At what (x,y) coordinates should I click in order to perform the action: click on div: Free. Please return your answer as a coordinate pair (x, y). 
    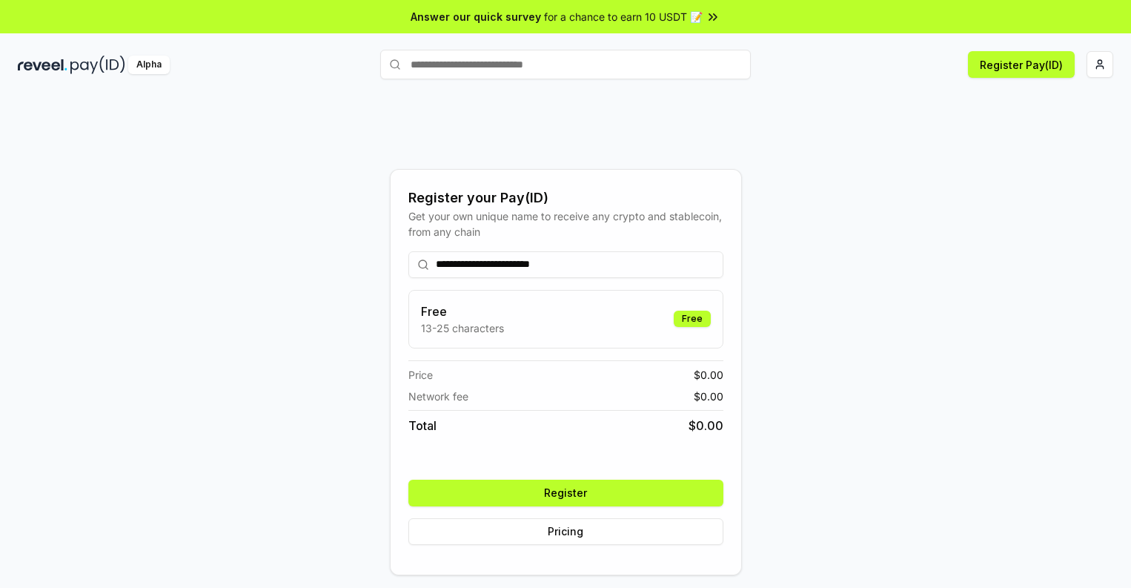
    Looking at the image, I should click on (692, 319).